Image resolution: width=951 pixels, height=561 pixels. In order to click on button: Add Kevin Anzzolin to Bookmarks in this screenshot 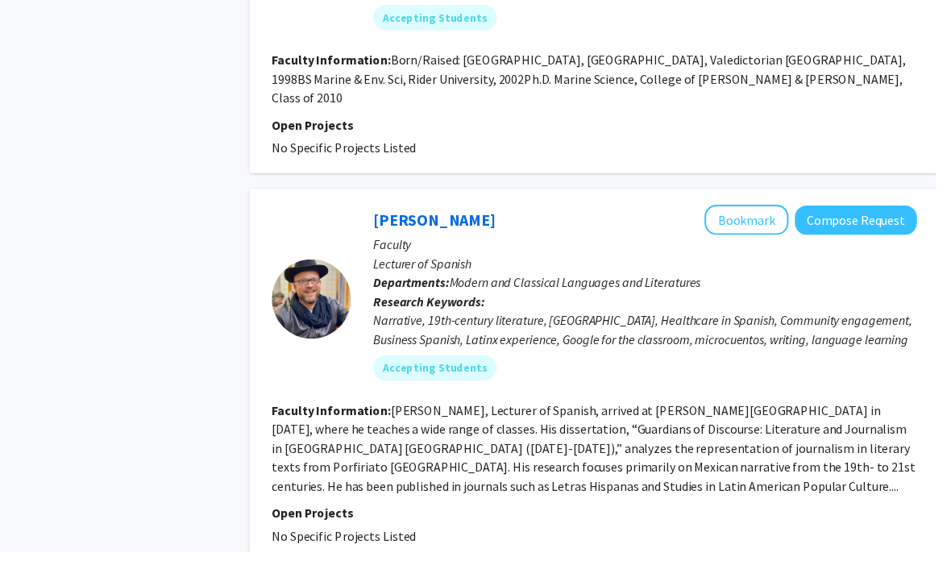, I will do `click(759, 223)`.